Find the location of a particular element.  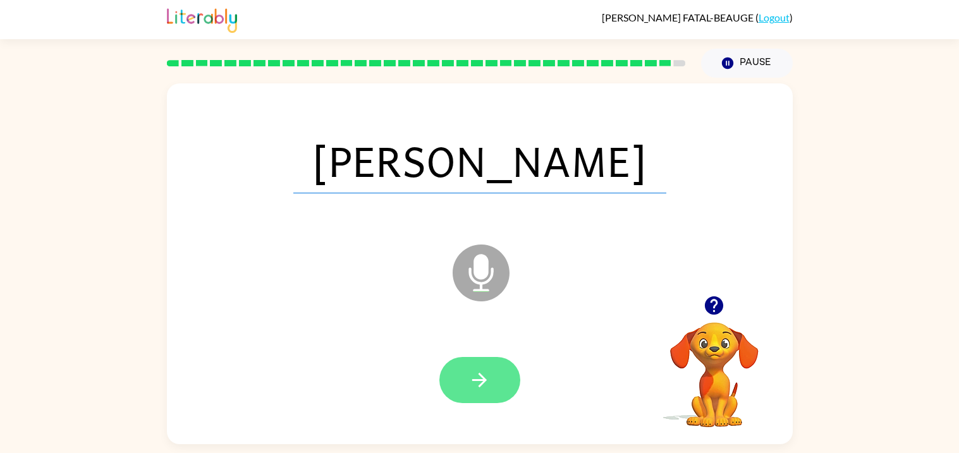

a: Logout is located at coordinates (774, 17).